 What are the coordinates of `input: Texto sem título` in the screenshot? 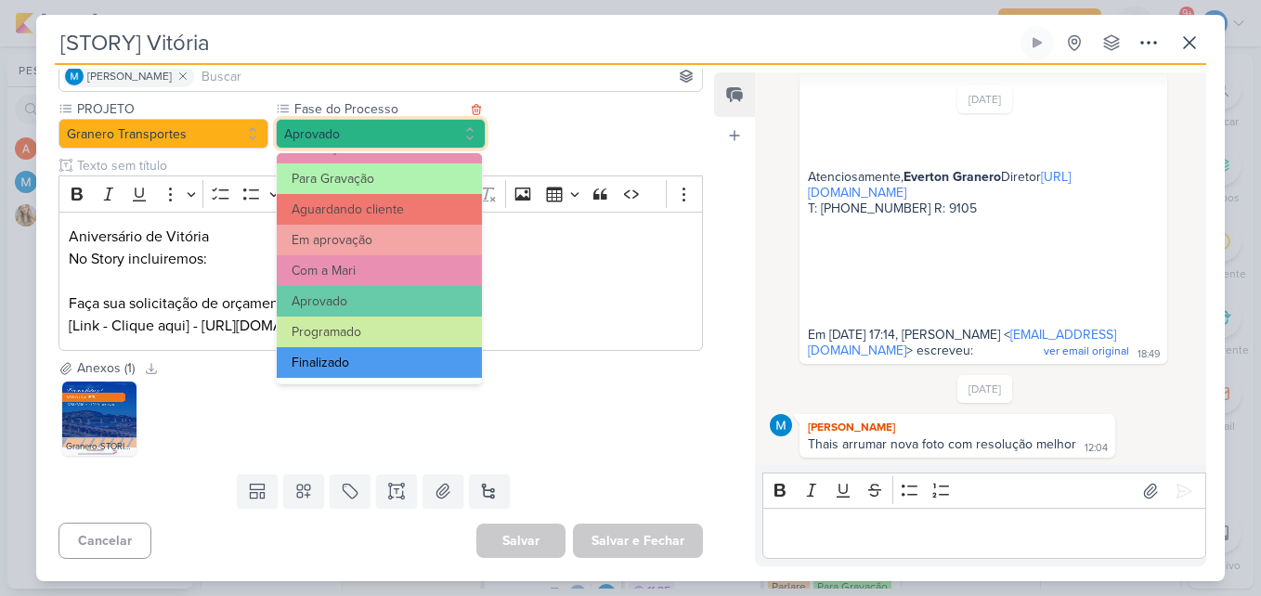 It's located at (388, 165).